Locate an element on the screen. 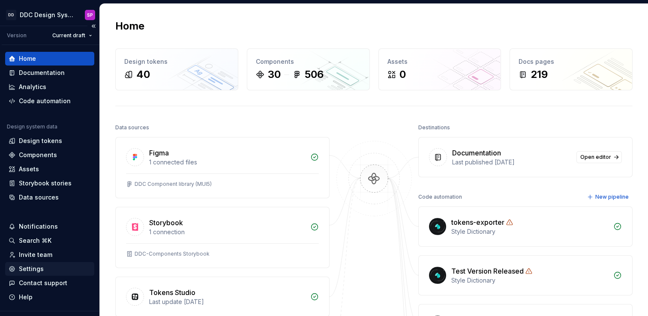 This screenshot has width=648, height=316. a: Home is located at coordinates (50, 59).